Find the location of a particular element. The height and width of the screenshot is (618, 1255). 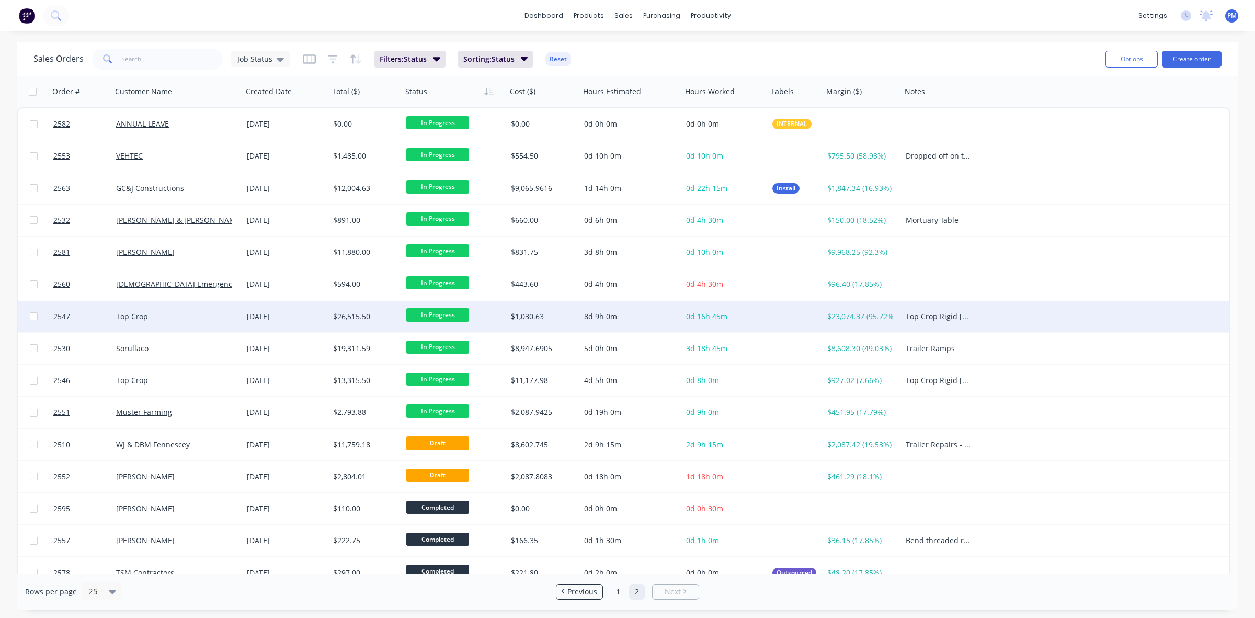

div: Status is located at coordinates (416, 92).